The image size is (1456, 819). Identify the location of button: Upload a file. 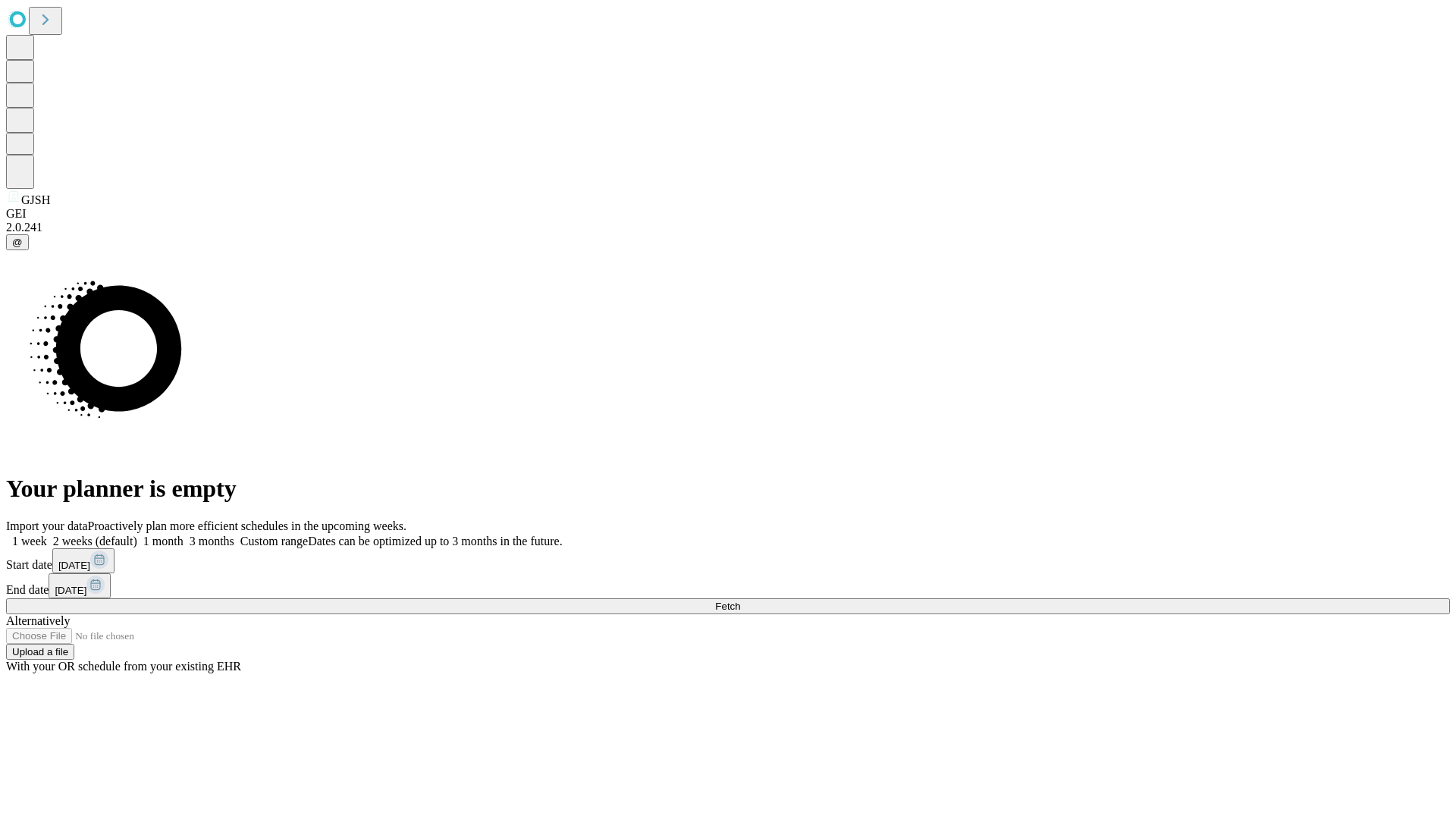
(40, 652).